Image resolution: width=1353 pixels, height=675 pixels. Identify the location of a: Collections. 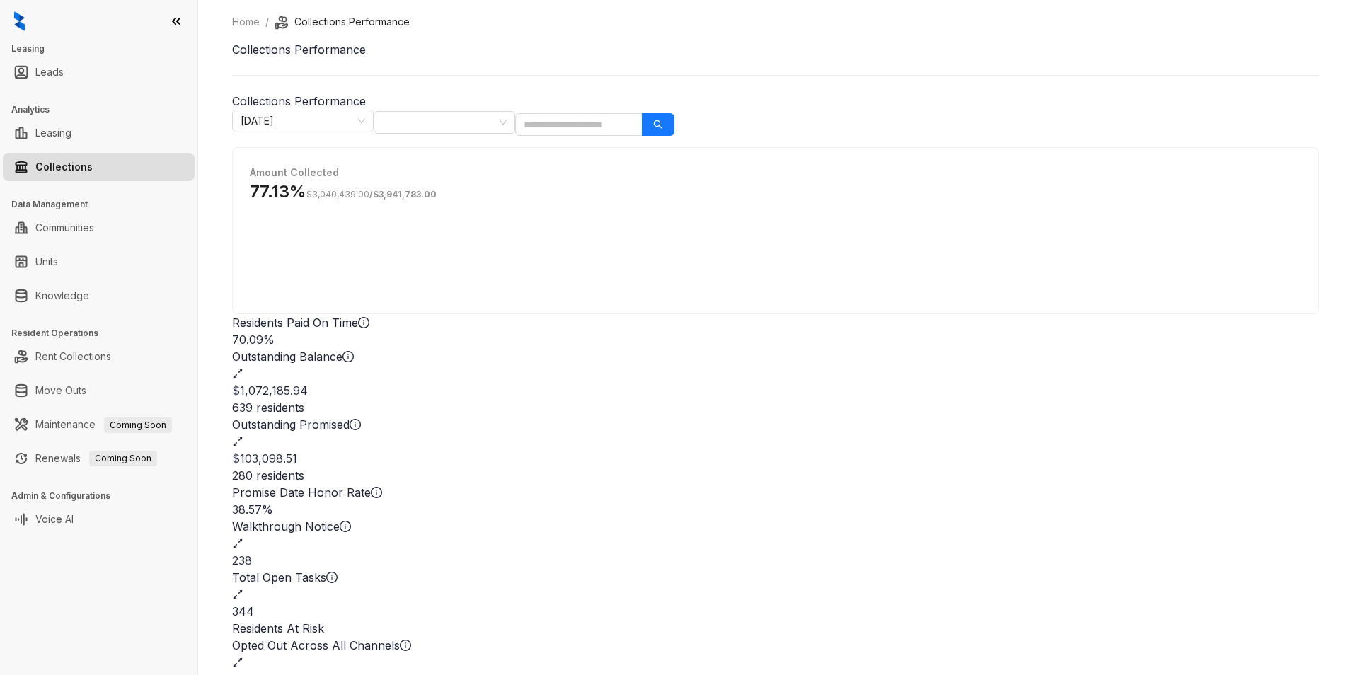
(64, 167).